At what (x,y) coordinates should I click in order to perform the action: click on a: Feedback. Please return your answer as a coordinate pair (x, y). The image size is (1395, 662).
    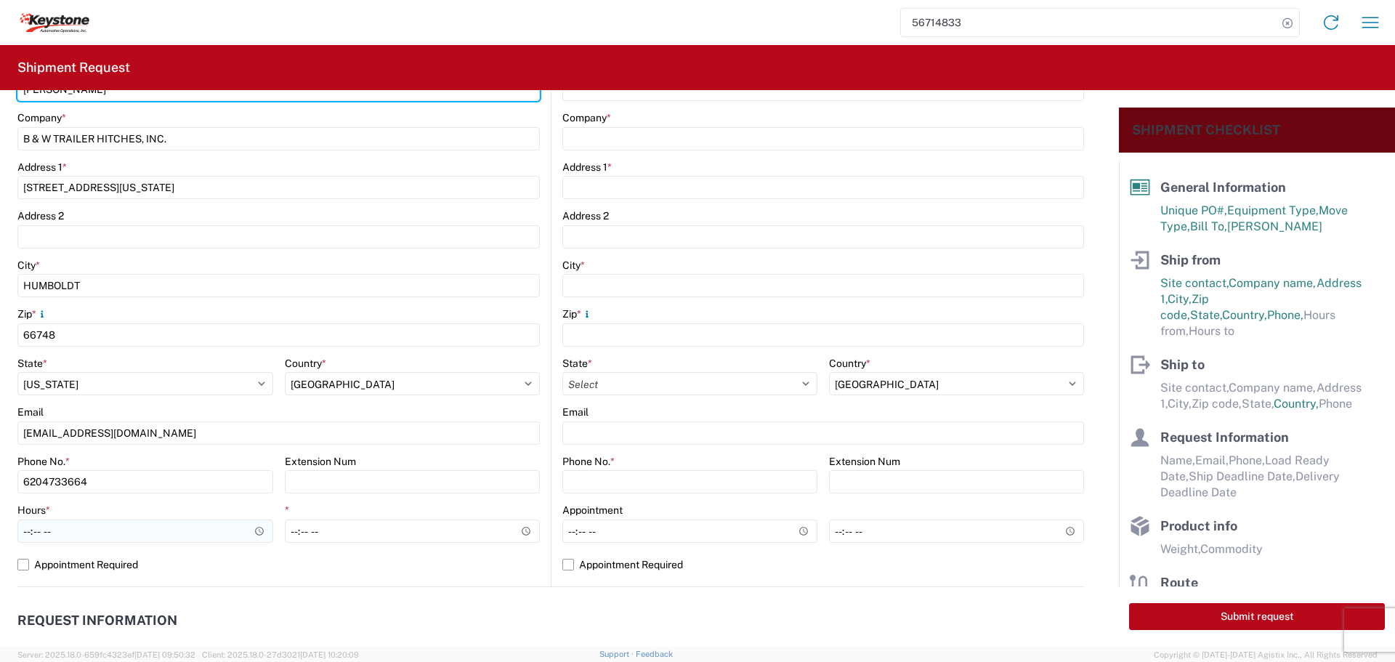
    Looking at the image, I should click on (654, 654).